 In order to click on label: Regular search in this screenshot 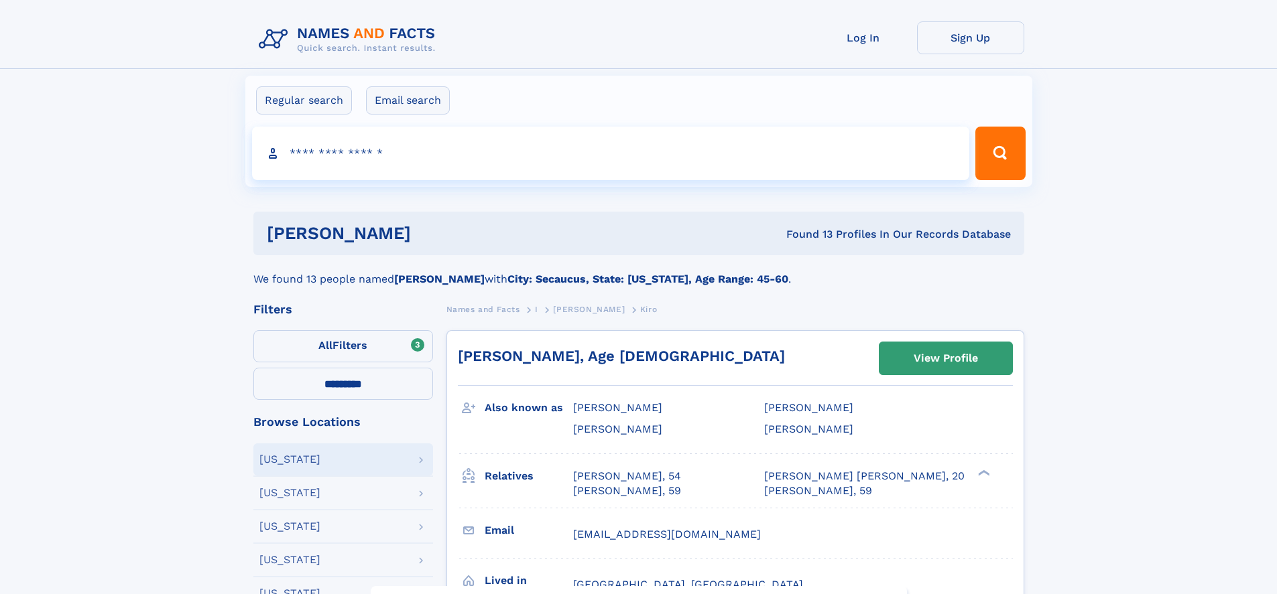, I will do `click(304, 101)`.